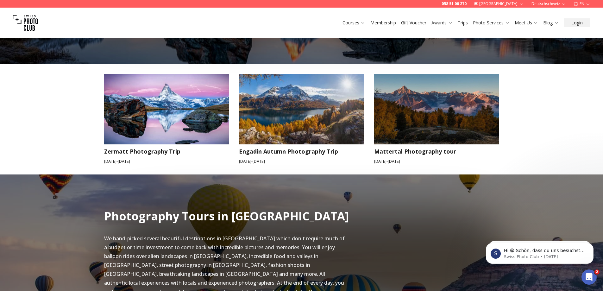 The image size is (603, 291). What do you see at coordinates (383, 23) in the screenshot?
I see `button: Membership` at bounding box center [383, 23].